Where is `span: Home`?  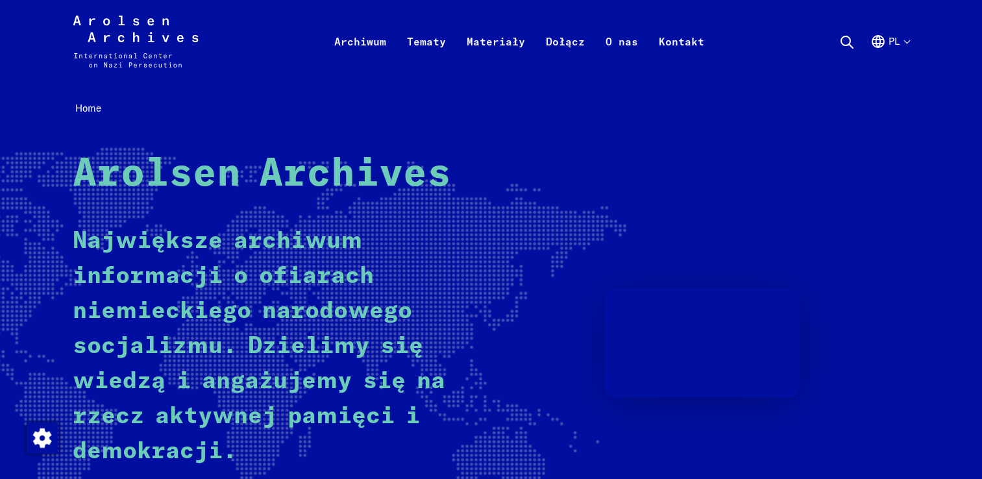 span: Home is located at coordinates (88, 108).